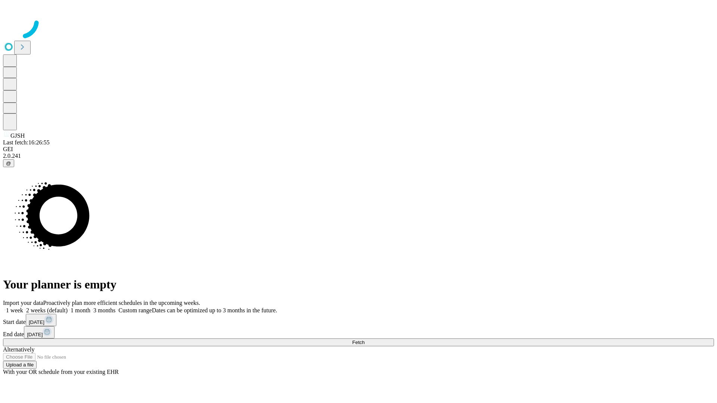 This screenshot has width=717, height=403. Describe the element at coordinates (214, 310) in the screenshot. I see `span: Dates can be optimized up to 3 months in the future.` at that location.